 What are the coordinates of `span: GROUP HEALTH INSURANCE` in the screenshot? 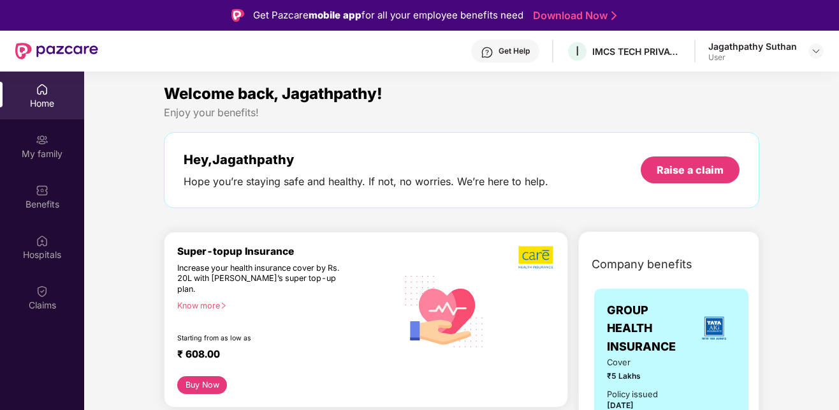 It's located at (650, 328).